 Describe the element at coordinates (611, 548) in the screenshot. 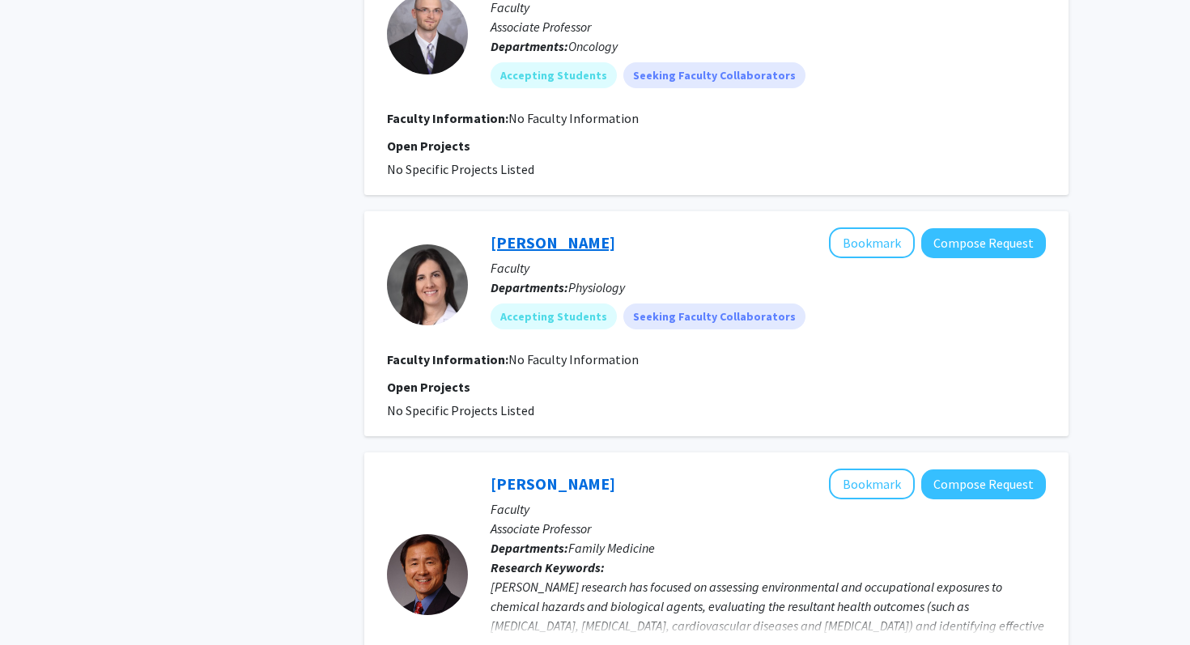

I see `span: Family Medicine` at that location.